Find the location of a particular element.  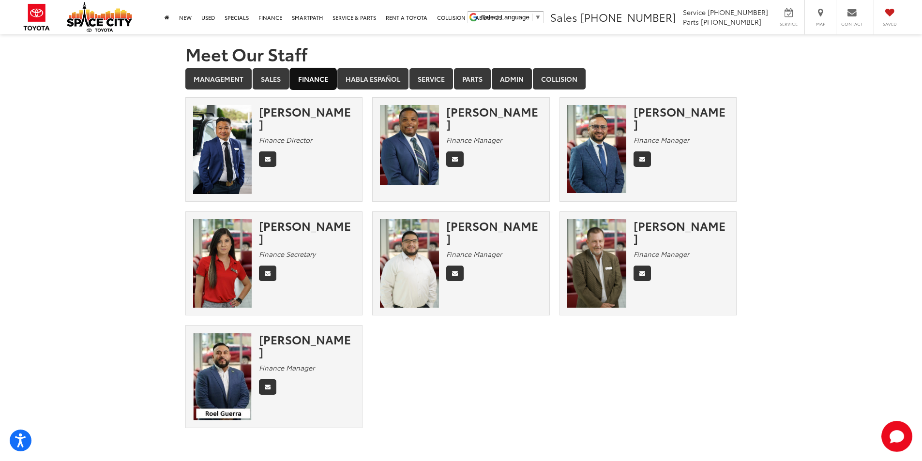

div: Department Tabs is located at coordinates (461, 79).